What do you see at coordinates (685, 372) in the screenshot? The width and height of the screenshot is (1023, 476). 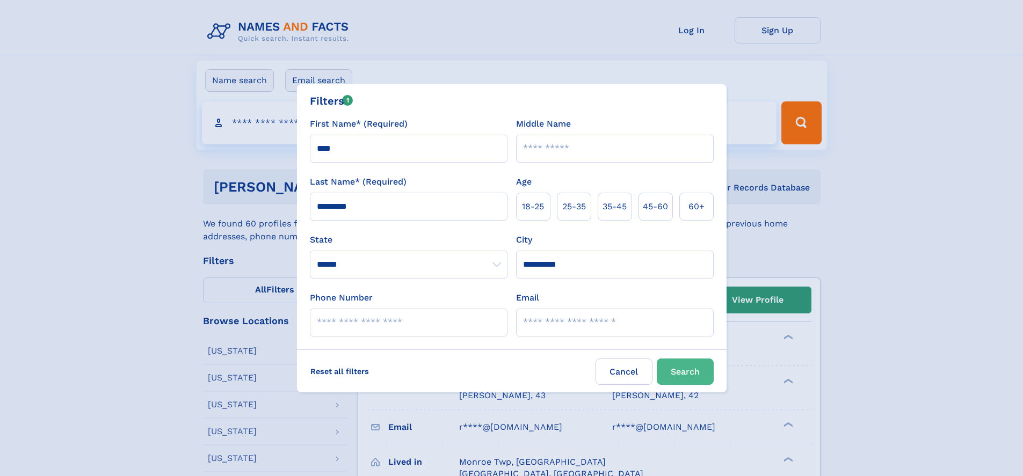 I see `button: Search` at bounding box center [685, 372].